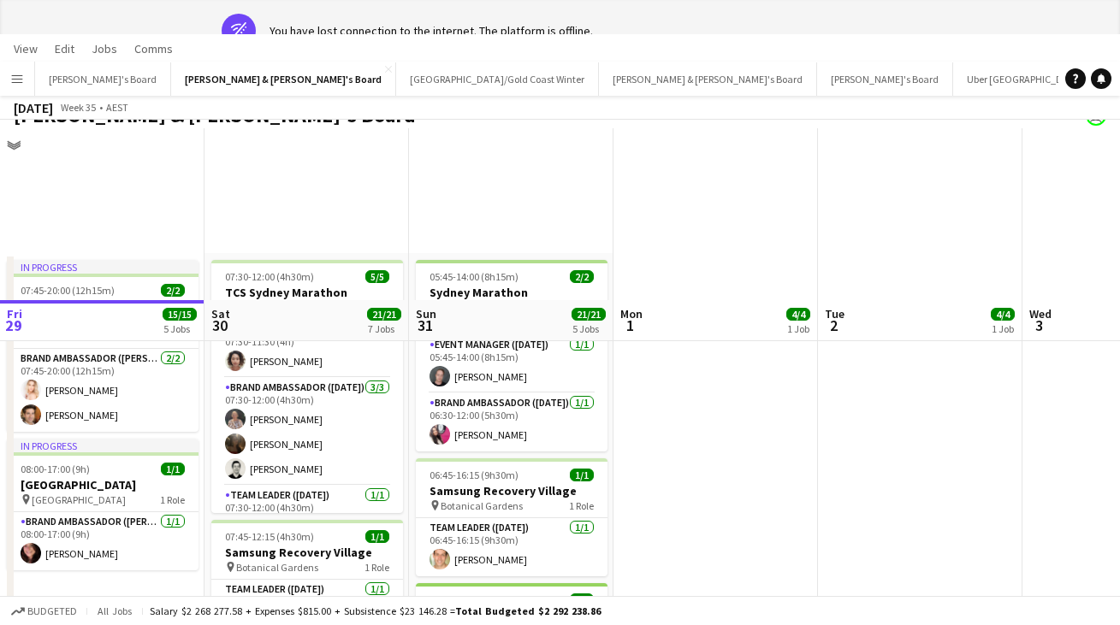  I want to click on span: 15/15, so click(180, 314).